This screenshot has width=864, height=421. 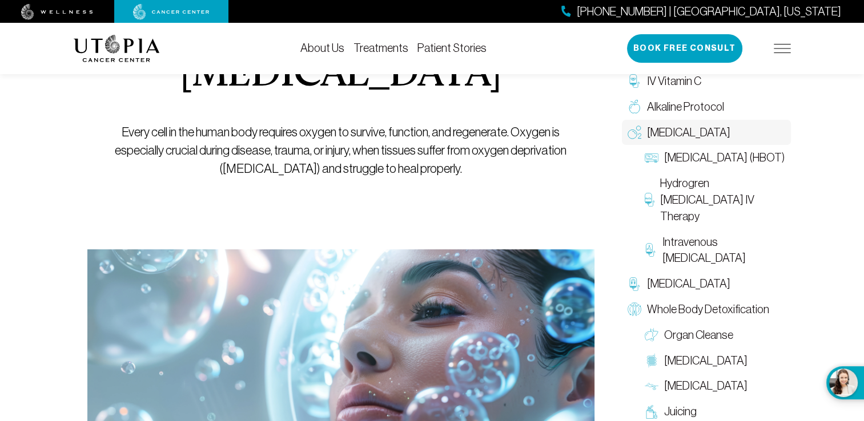 What do you see at coordinates (171, 12) in the screenshot?
I see `img: cancer center` at bounding box center [171, 12].